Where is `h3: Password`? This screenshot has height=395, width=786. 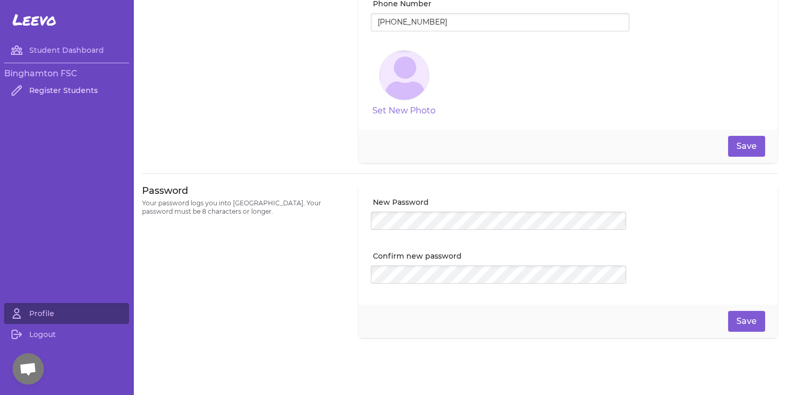
h3: Password is located at coordinates (244, 191).